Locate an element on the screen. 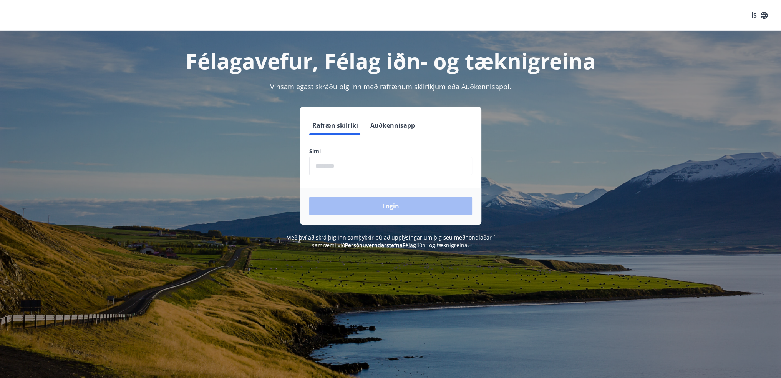 This screenshot has width=781, height=378. button: ÍS is located at coordinates (760, 15).